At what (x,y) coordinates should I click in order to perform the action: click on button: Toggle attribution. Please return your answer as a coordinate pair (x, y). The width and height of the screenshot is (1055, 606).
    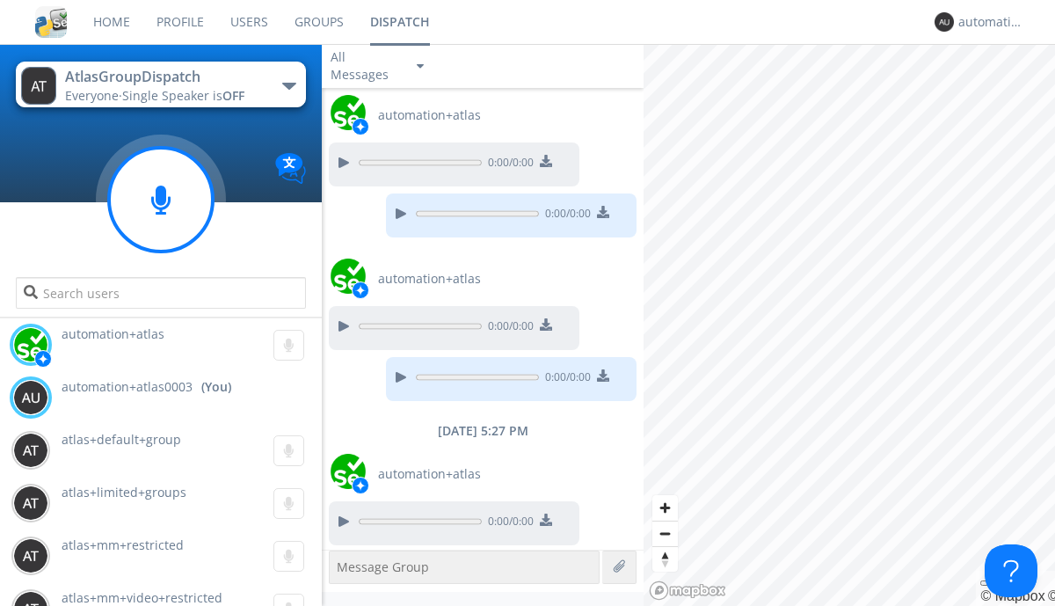
    Looking at the image, I should click on (987, 583).